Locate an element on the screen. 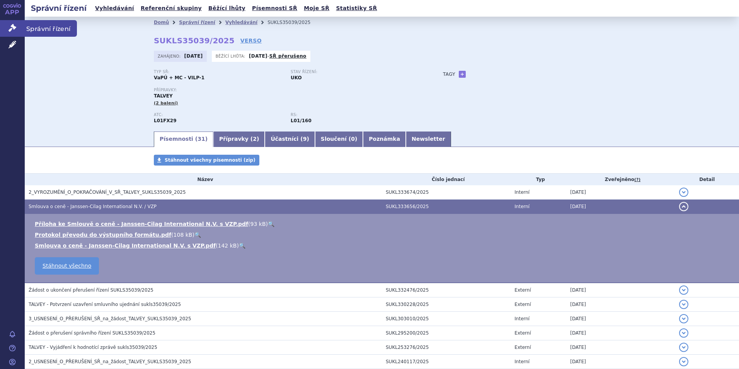 Image resolution: width=739 pixels, height=369 pixels. a: Statistiky SŘ is located at coordinates (356, 8).